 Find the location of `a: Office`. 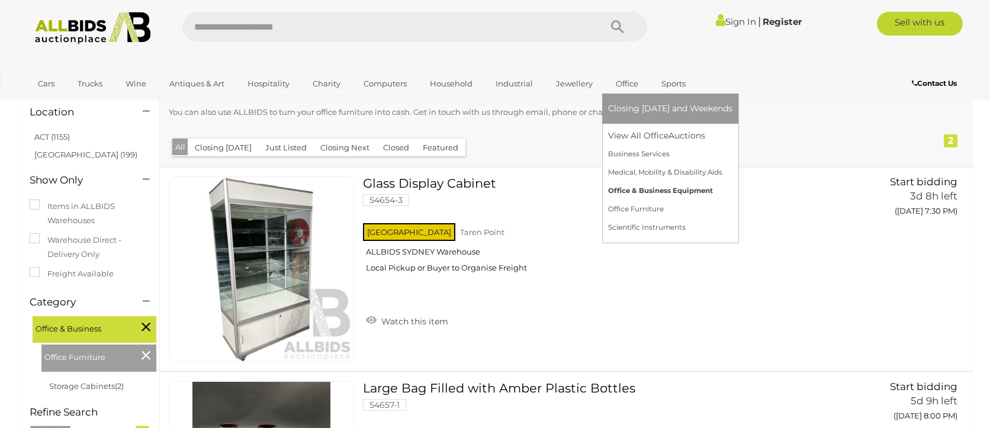

a: Office is located at coordinates (627, 83).